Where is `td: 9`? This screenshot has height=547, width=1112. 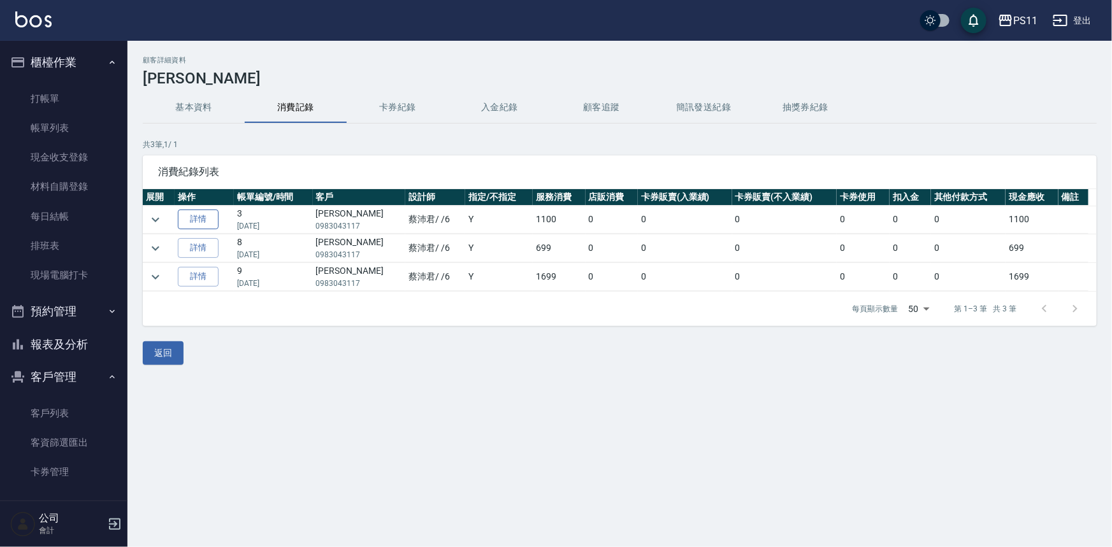
td: 9 is located at coordinates (273, 277).